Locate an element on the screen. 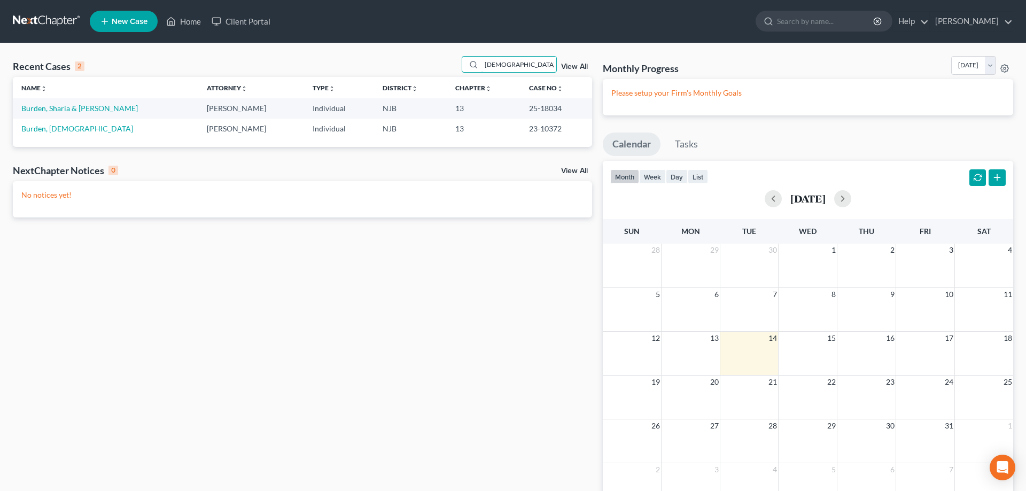 The height and width of the screenshot is (491, 1026). span: Wed is located at coordinates (807, 231).